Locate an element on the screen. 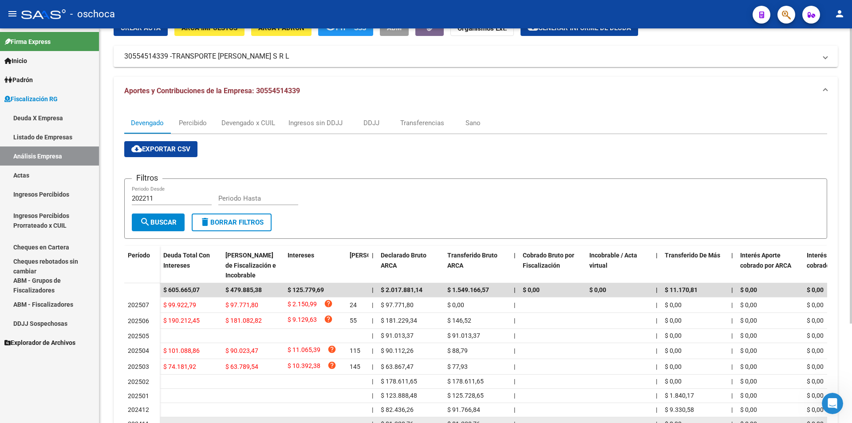  span: Incobrable / Acta virtual is located at coordinates (613, 260).